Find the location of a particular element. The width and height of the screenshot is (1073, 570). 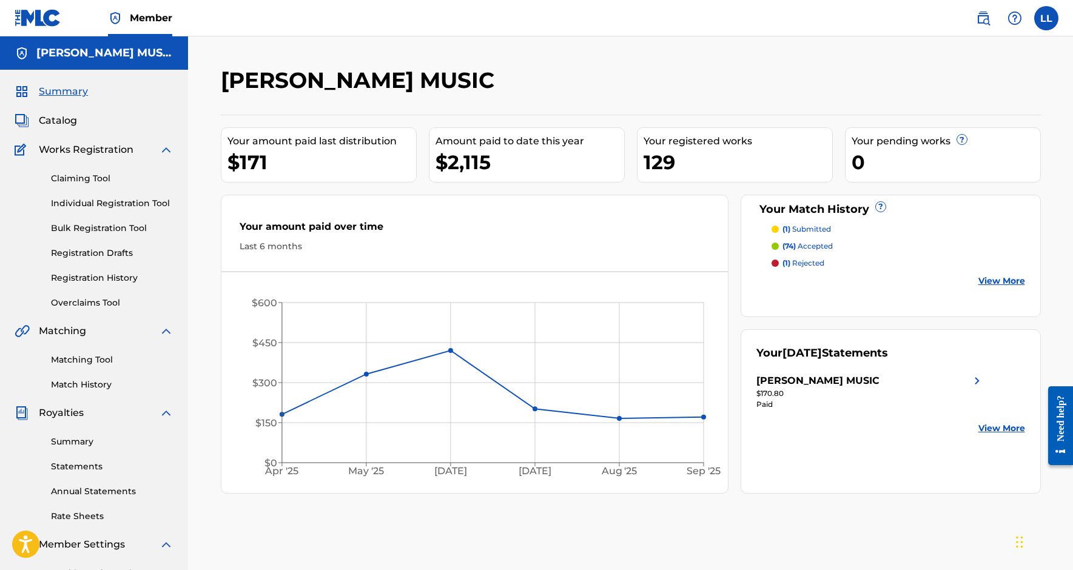

img: Catalog is located at coordinates (22, 121).